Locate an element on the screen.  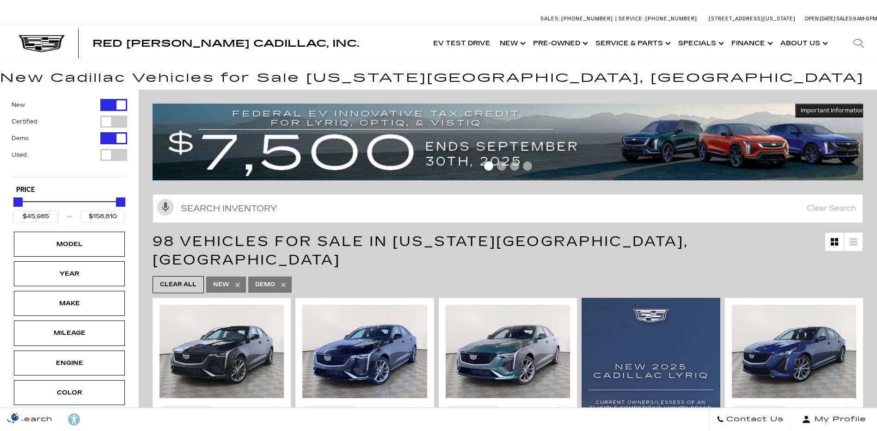
a: Specials is located at coordinates (700, 43).